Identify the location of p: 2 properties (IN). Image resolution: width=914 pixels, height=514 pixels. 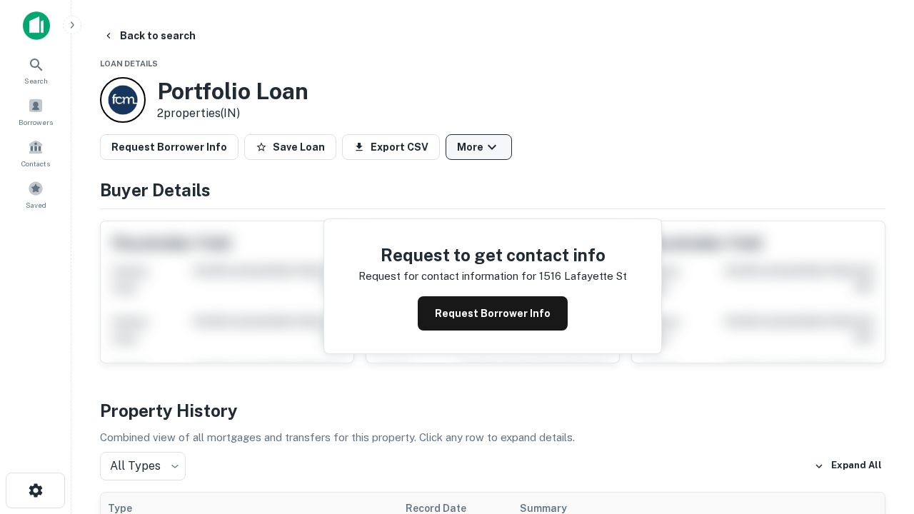
(233, 114).